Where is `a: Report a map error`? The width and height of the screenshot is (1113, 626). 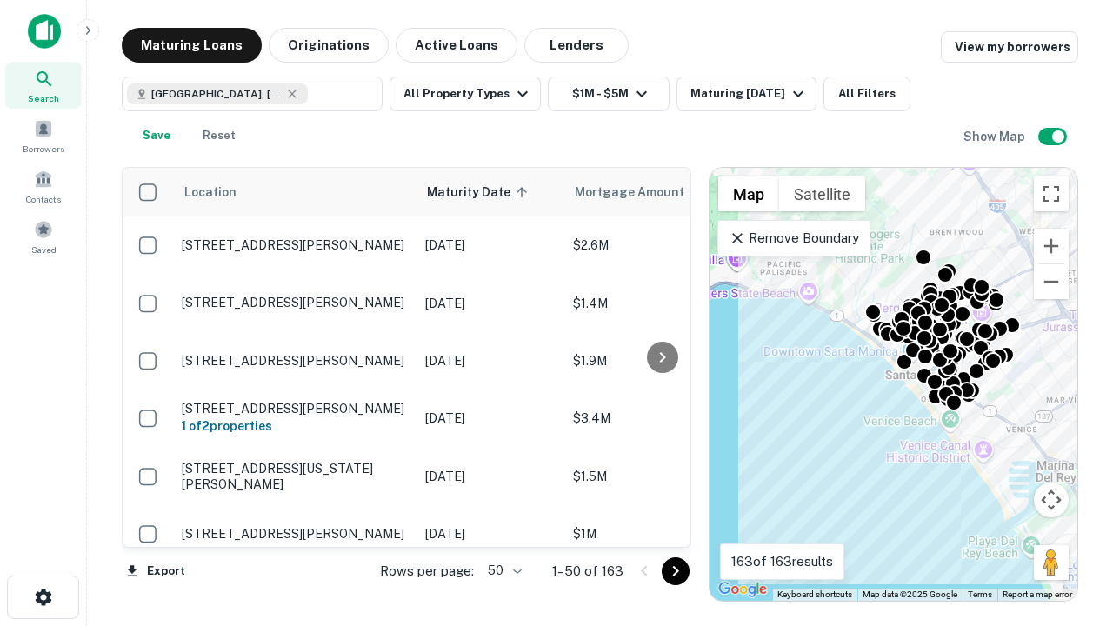 a: Report a map error is located at coordinates (1038, 594).